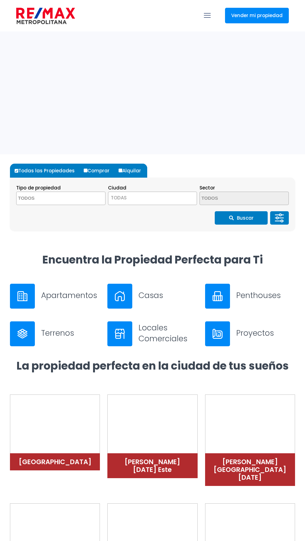  What do you see at coordinates (17, 171) in the screenshot?
I see `input: Todas las Propiedades` at bounding box center [17, 171].